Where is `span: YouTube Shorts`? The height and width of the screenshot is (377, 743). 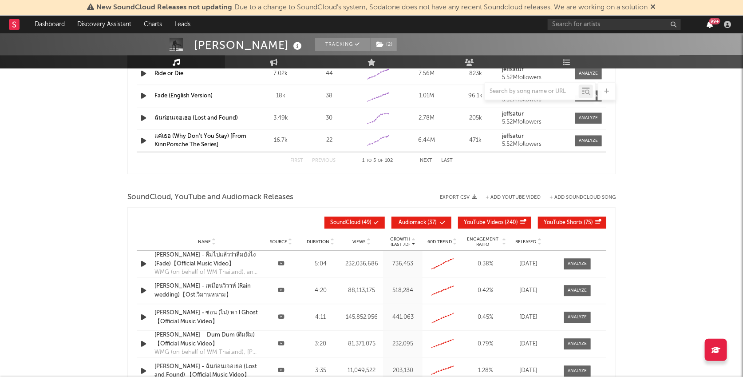 span: YouTube Shorts is located at coordinates (563, 222).